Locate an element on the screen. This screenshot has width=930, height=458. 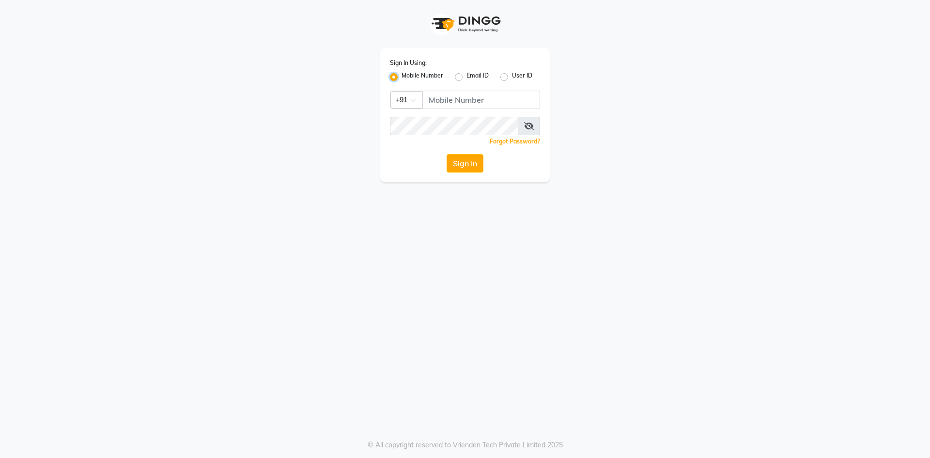
label: Mobile Number is located at coordinates (422, 77).